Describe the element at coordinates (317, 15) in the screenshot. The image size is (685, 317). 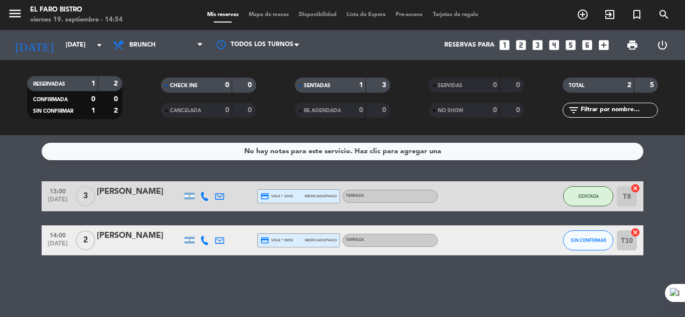
I see `span: Disponibilidad` at that location.